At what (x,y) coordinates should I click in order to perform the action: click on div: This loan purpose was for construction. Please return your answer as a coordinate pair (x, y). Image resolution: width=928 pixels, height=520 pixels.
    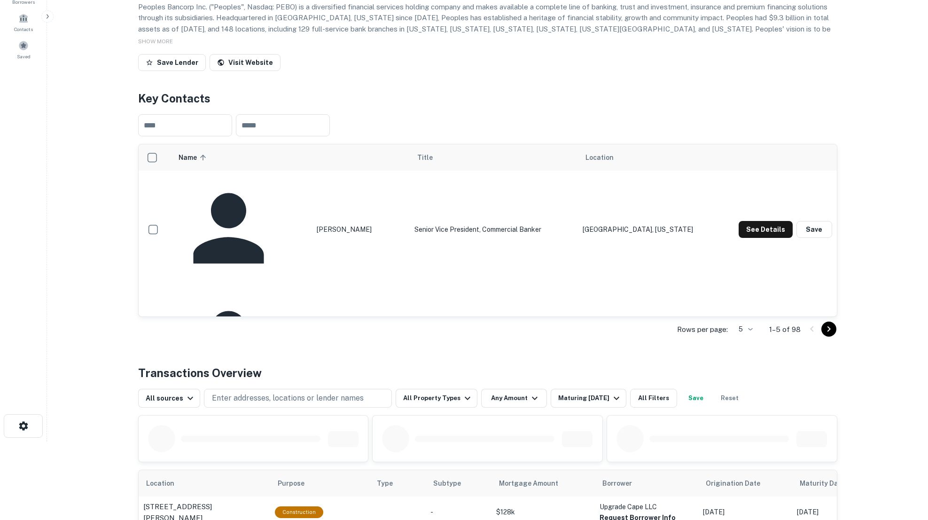
    Looking at the image, I should click on (299, 512).